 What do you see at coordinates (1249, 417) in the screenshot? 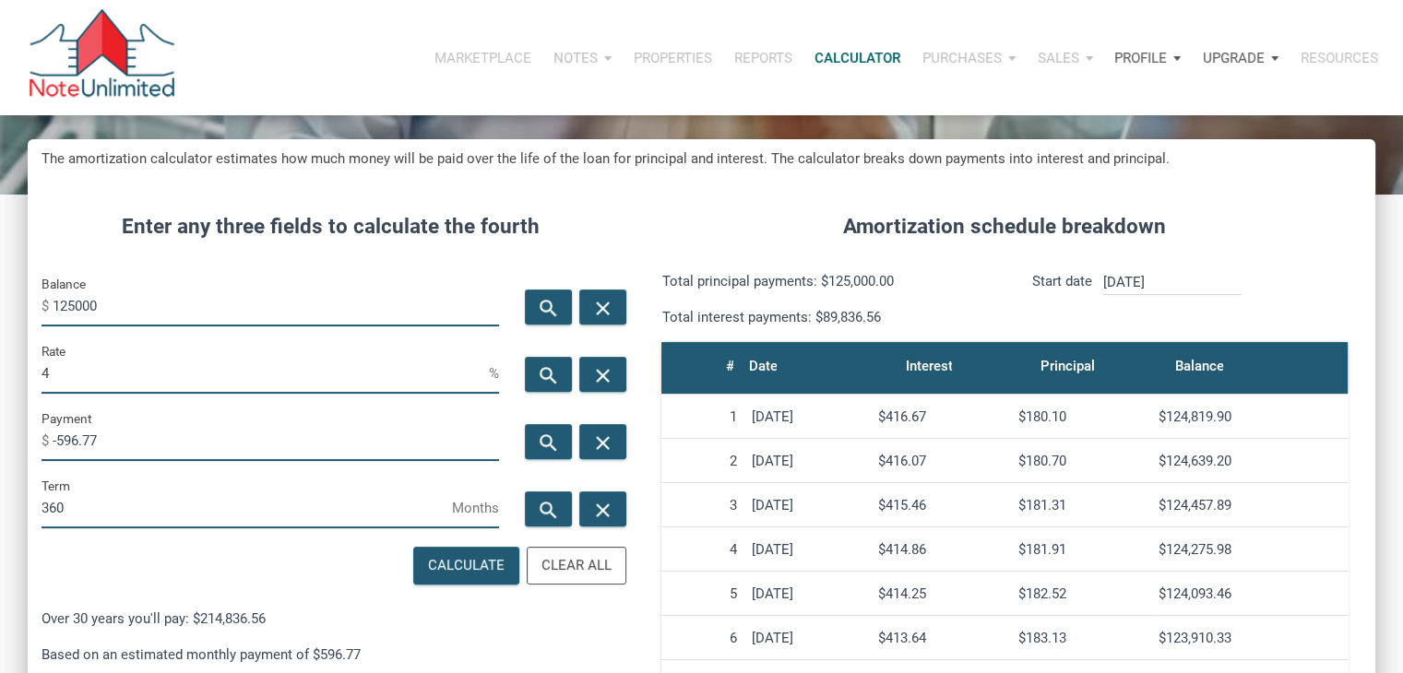
I see `div: $124,819.90` at bounding box center [1249, 417].